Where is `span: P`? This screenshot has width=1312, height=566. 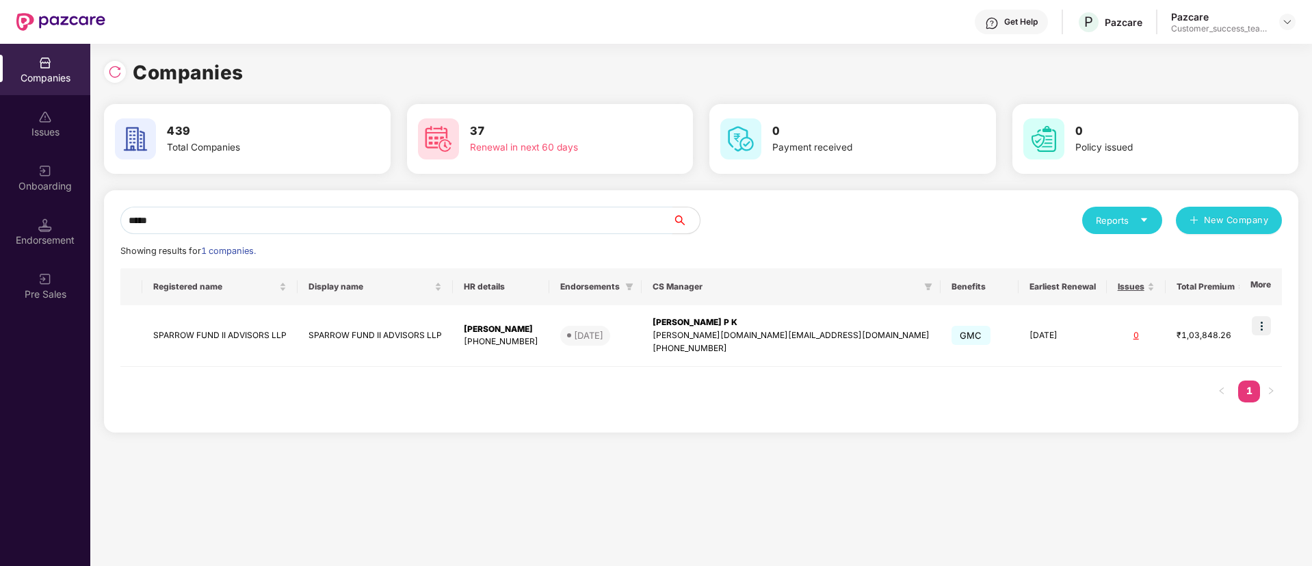
span: P is located at coordinates (1088, 22).